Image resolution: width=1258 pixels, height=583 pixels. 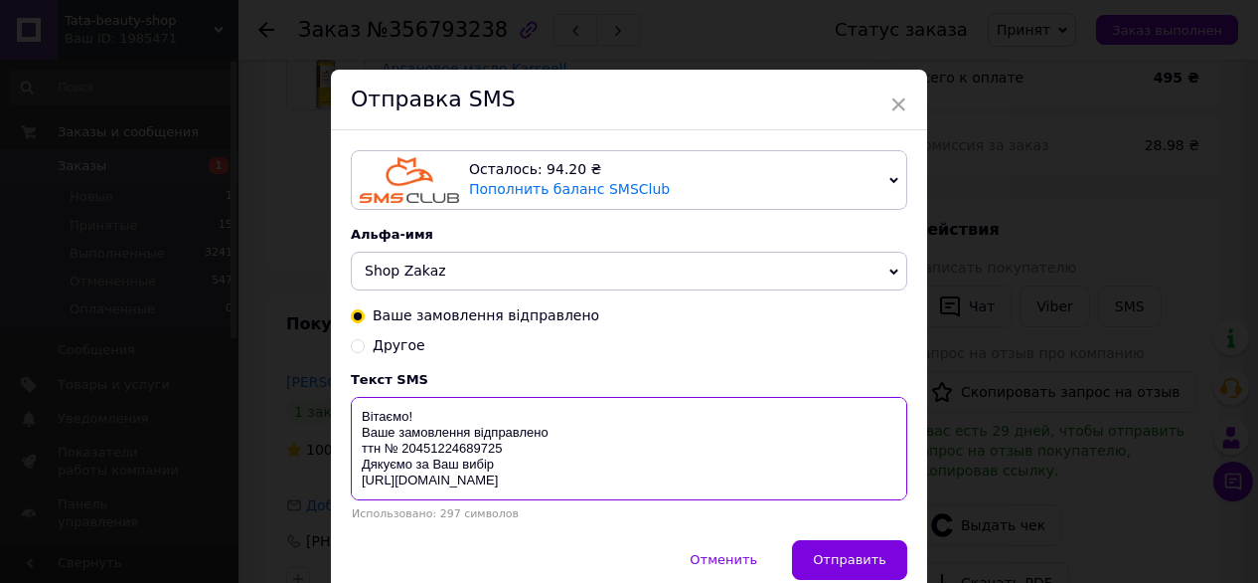 What do you see at coordinates (486, 315) in the screenshot?
I see `span: Ваше замовлення відправлено` at bounding box center [486, 315].